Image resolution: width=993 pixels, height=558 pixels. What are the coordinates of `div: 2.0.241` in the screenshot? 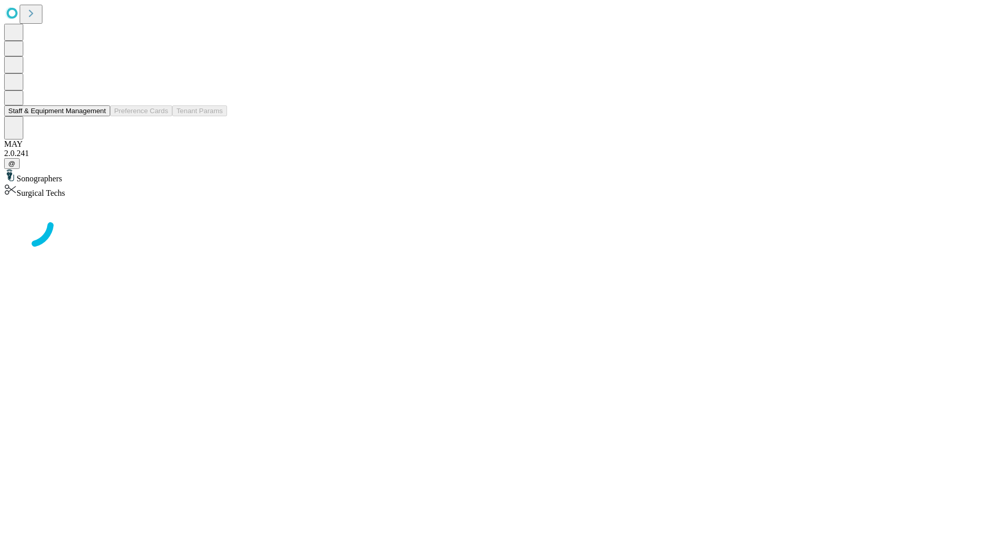 It's located at (496, 154).